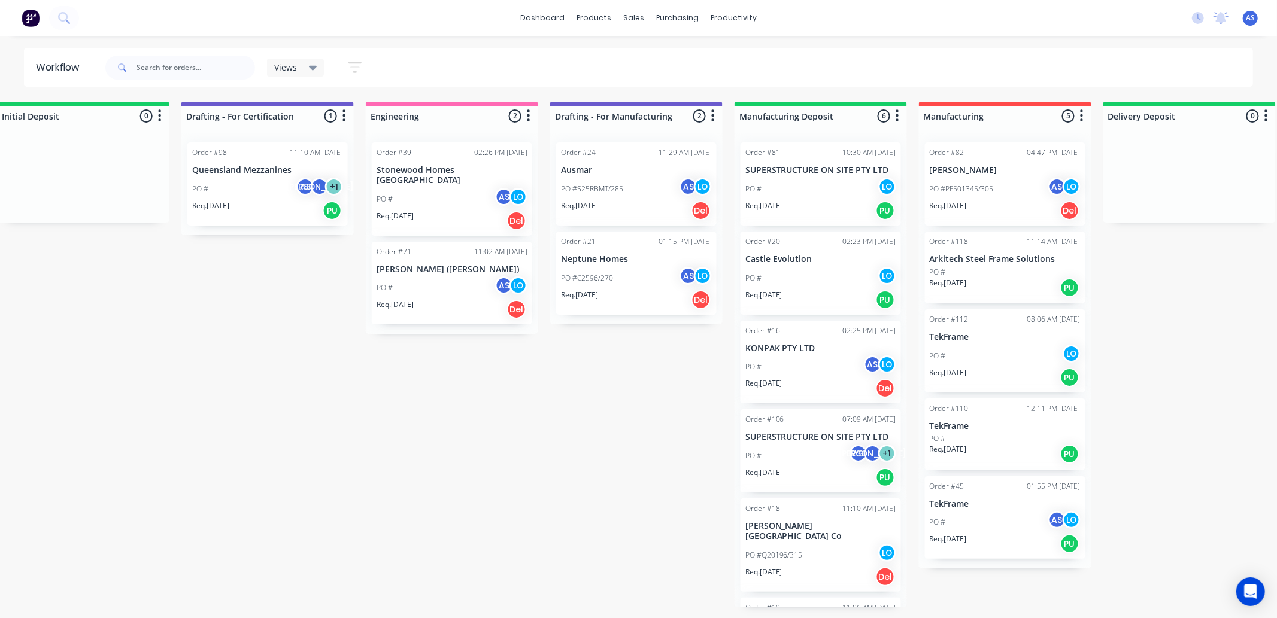  What do you see at coordinates (394, 153) in the screenshot?
I see `div: Order #39` at bounding box center [394, 153].